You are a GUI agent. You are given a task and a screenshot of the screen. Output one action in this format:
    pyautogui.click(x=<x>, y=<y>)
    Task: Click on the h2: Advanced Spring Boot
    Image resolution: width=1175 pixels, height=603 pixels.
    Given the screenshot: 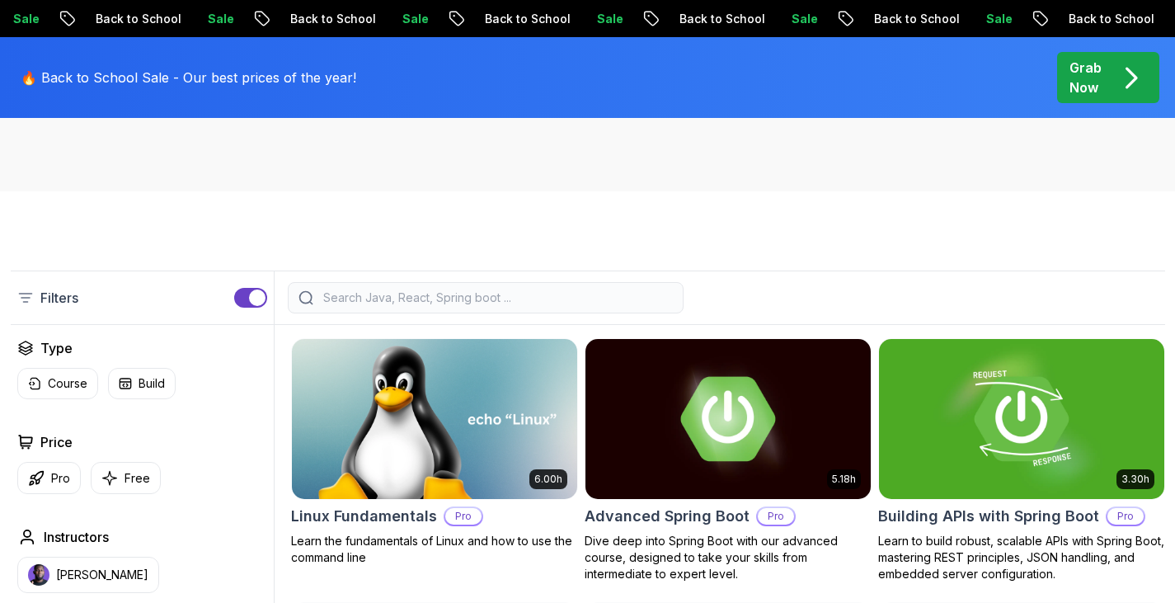 What is the action you would take?
    pyautogui.click(x=667, y=516)
    